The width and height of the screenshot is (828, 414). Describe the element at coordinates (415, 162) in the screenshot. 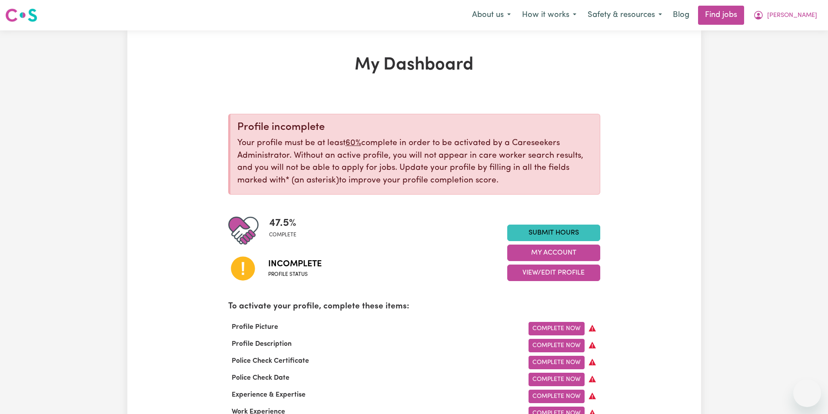

I see `p: Your profile must be at least complete in order to be activated by a Careseekers Administrator. W...` at that location.